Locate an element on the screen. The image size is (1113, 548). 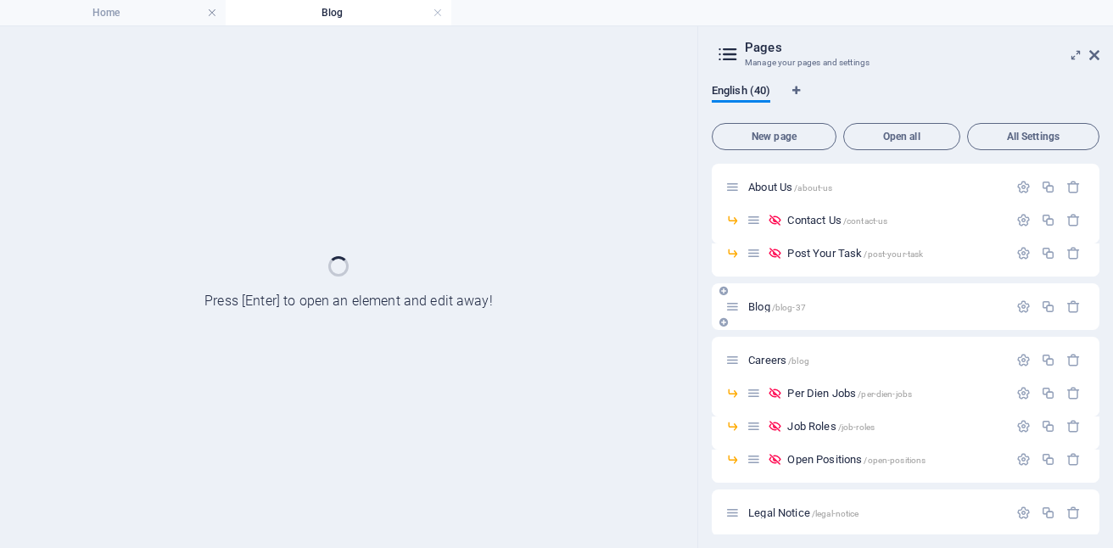
div: Legal Notice/legal-notice is located at coordinates (875, 512).